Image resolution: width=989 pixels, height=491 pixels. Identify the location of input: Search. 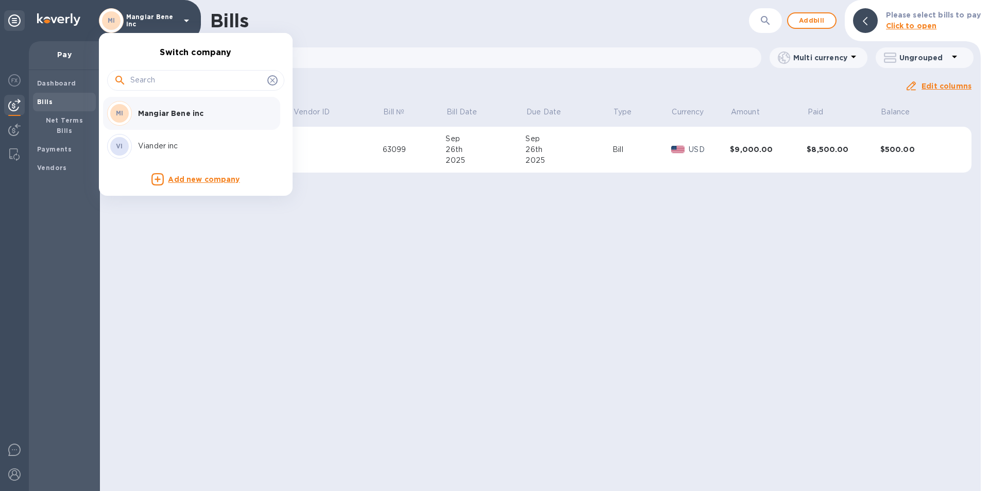
(197, 80).